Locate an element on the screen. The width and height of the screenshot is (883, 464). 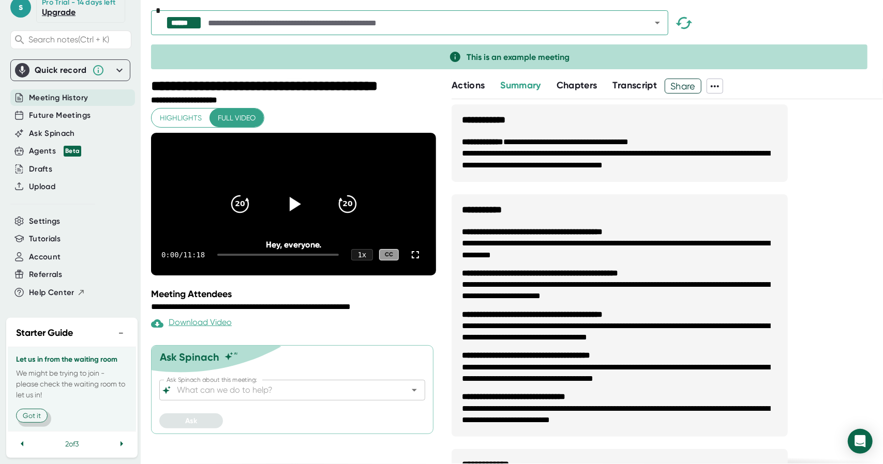
span: Summary is located at coordinates (520, 85).